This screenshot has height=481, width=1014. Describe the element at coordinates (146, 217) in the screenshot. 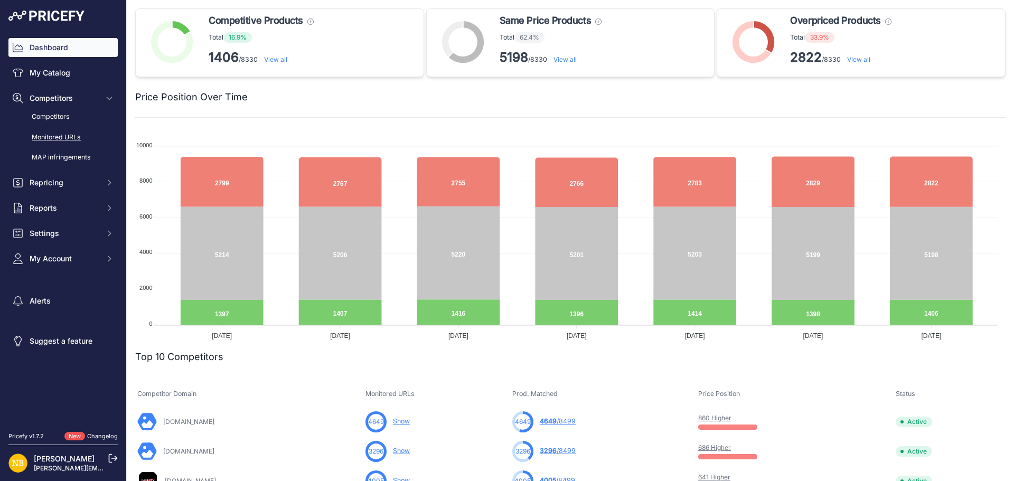

I see `tspan: 6000` at that location.